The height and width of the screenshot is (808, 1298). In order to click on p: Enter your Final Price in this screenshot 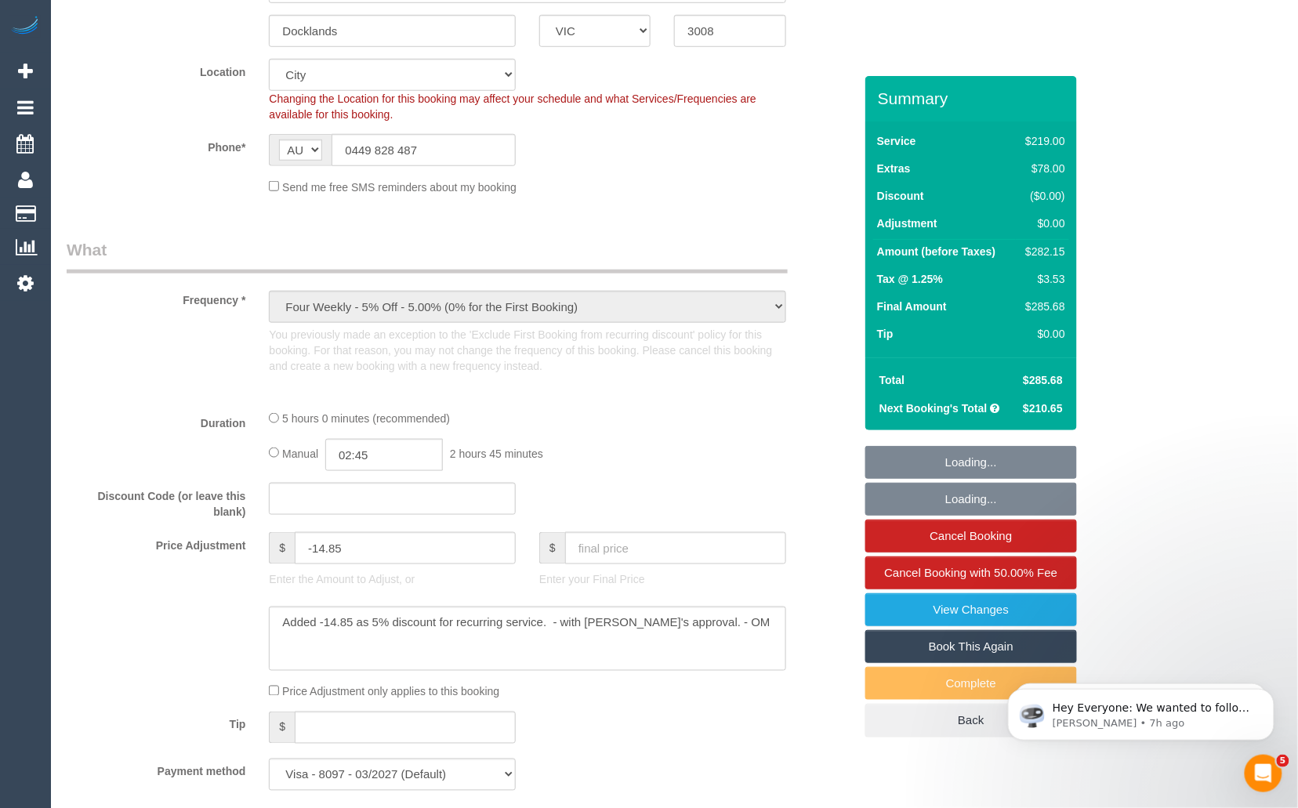, I will do `click(662, 579)`.